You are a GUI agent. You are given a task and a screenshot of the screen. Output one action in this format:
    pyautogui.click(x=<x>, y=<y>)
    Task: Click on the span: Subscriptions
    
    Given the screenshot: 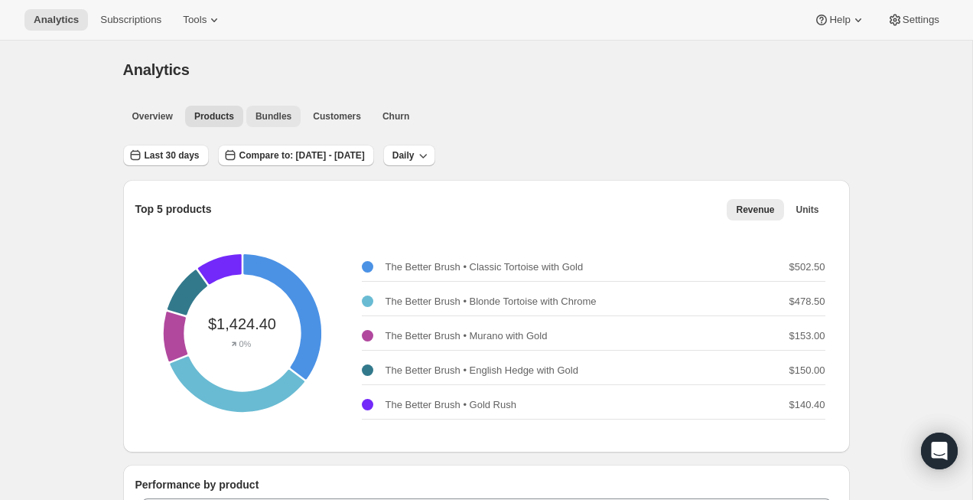 What is the action you would take?
    pyautogui.click(x=131, y=20)
    